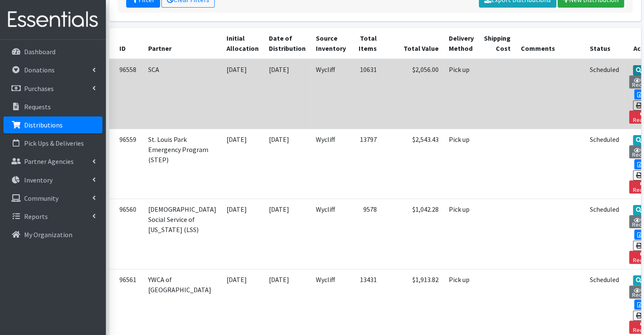  I want to click on td: 9578, so click(366, 234).